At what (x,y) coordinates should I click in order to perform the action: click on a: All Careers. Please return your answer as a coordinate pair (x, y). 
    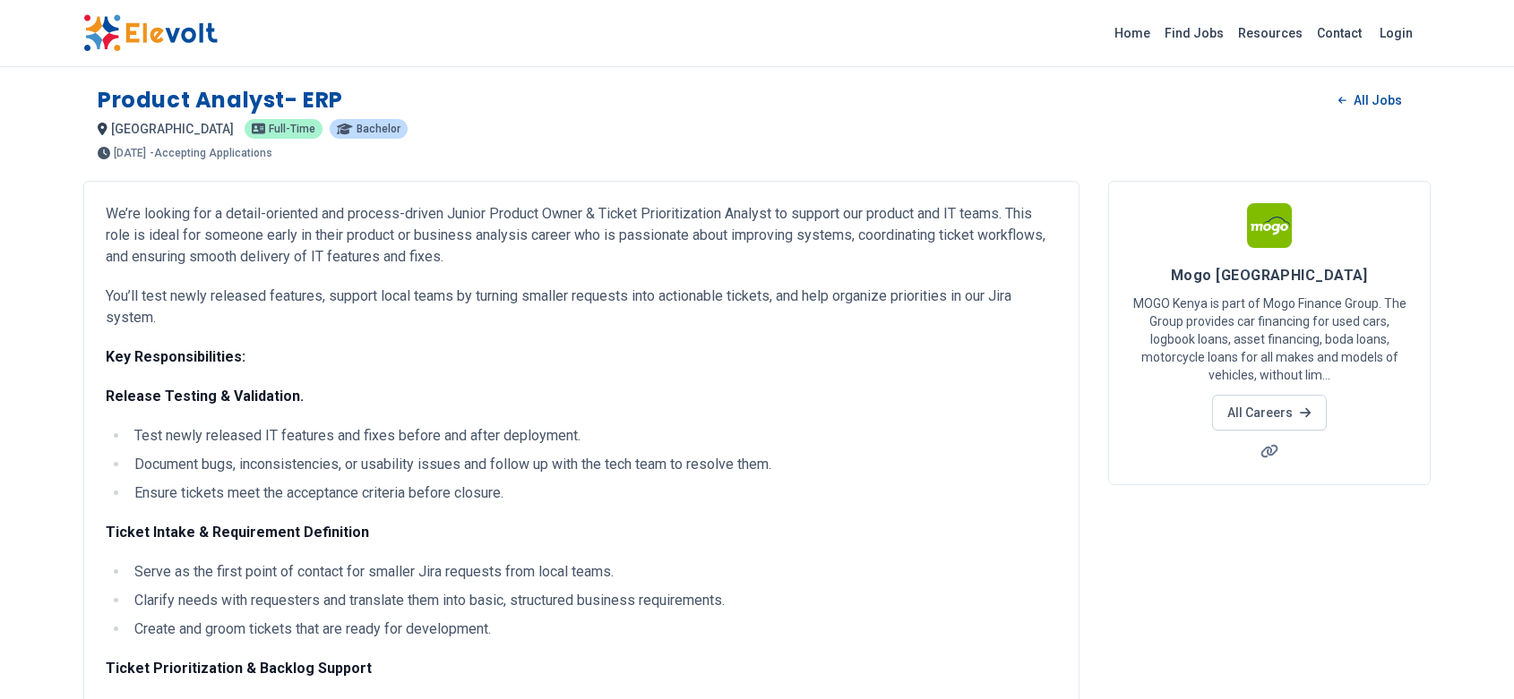
    Looking at the image, I should click on (1268, 413).